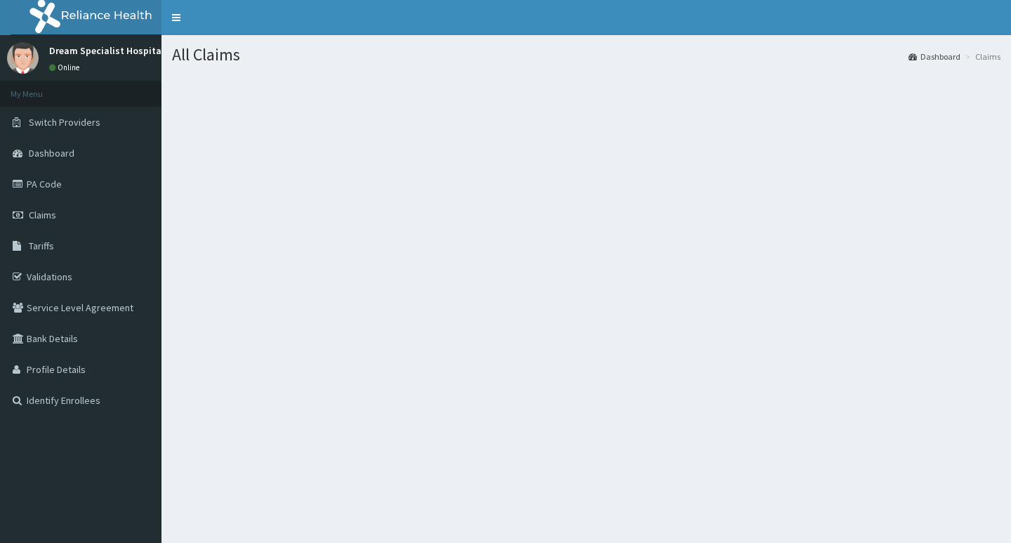 Image resolution: width=1011 pixels, height=543 pixels. Describe the element at coordinates (42, 215) in the screenshot. I see `span: Claims` at that location.